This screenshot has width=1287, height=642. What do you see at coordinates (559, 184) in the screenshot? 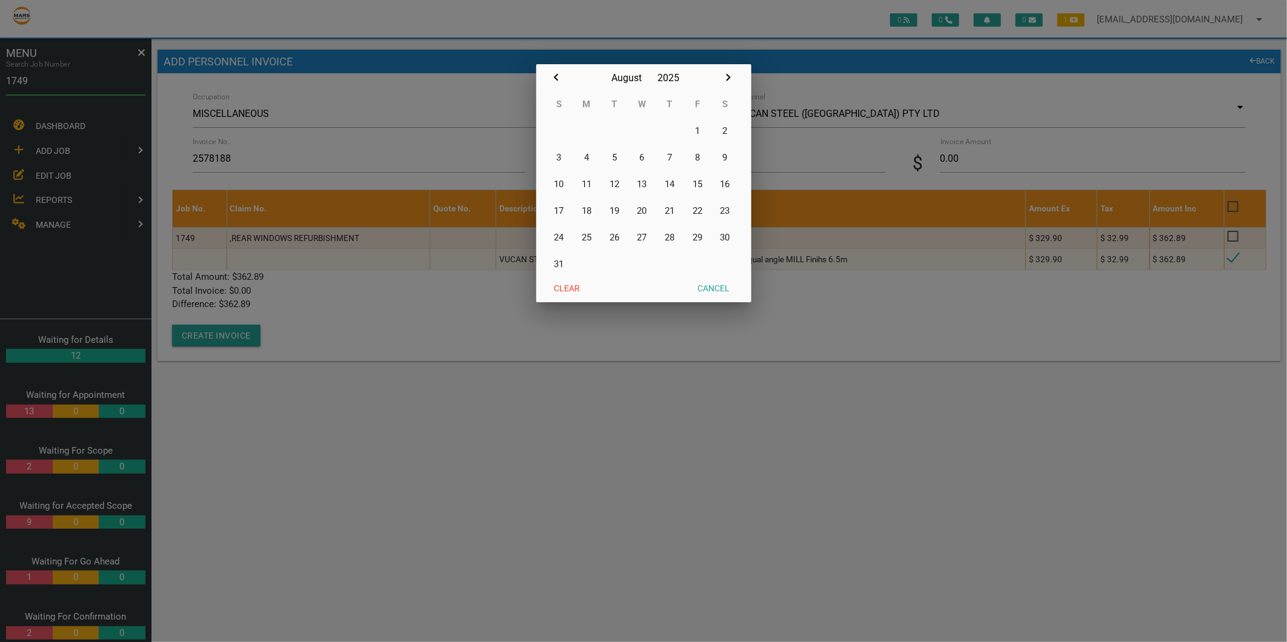
I see `button: 10` at bounding box center [559, 184].